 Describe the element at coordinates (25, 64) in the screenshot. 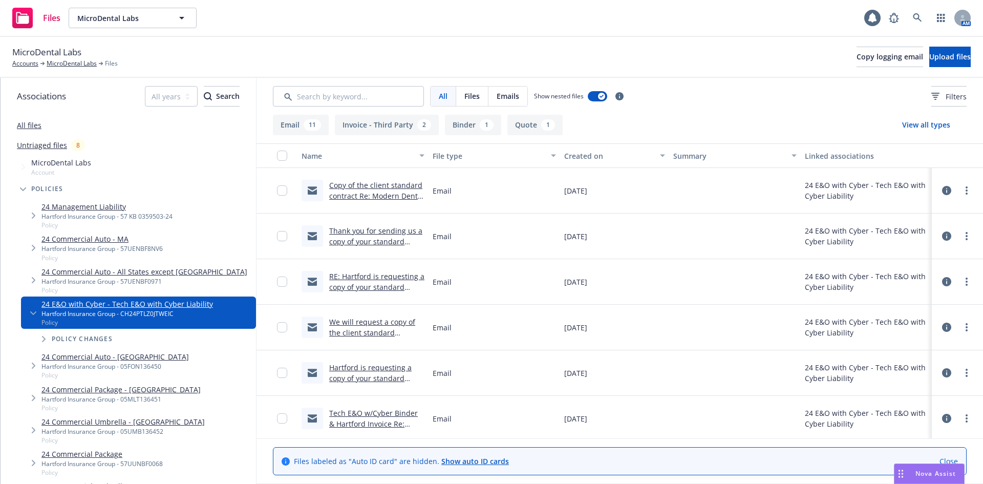

I see `a: Accounts` at that location.